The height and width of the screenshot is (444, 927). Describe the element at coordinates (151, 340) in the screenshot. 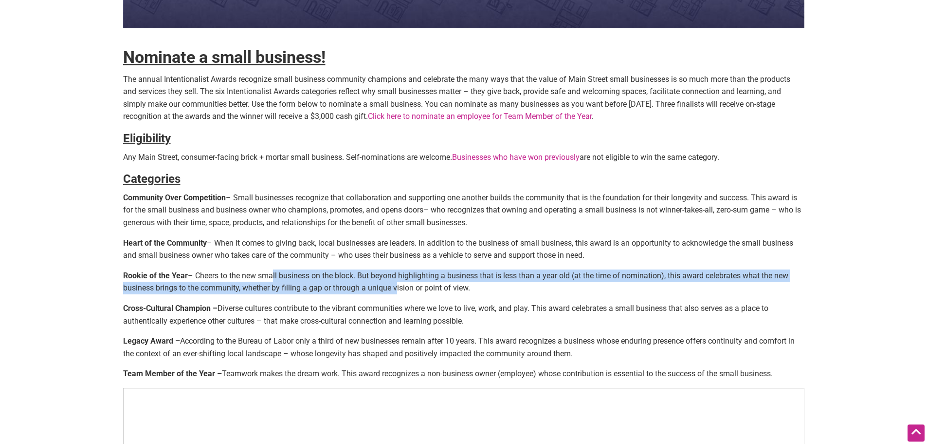

I see `strong: Legacy Award –` at that location.